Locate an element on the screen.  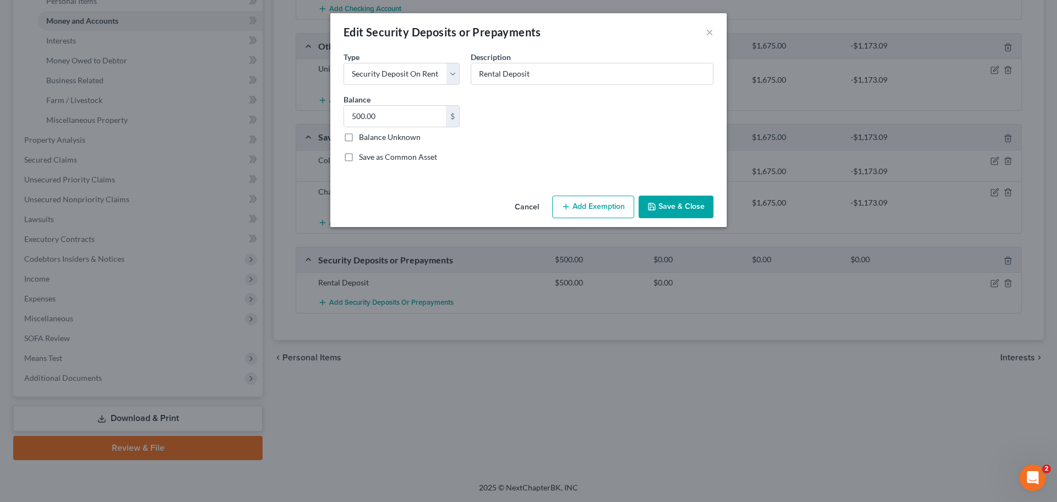
label: Save as Common Asset is located at coordinates (398, 157).